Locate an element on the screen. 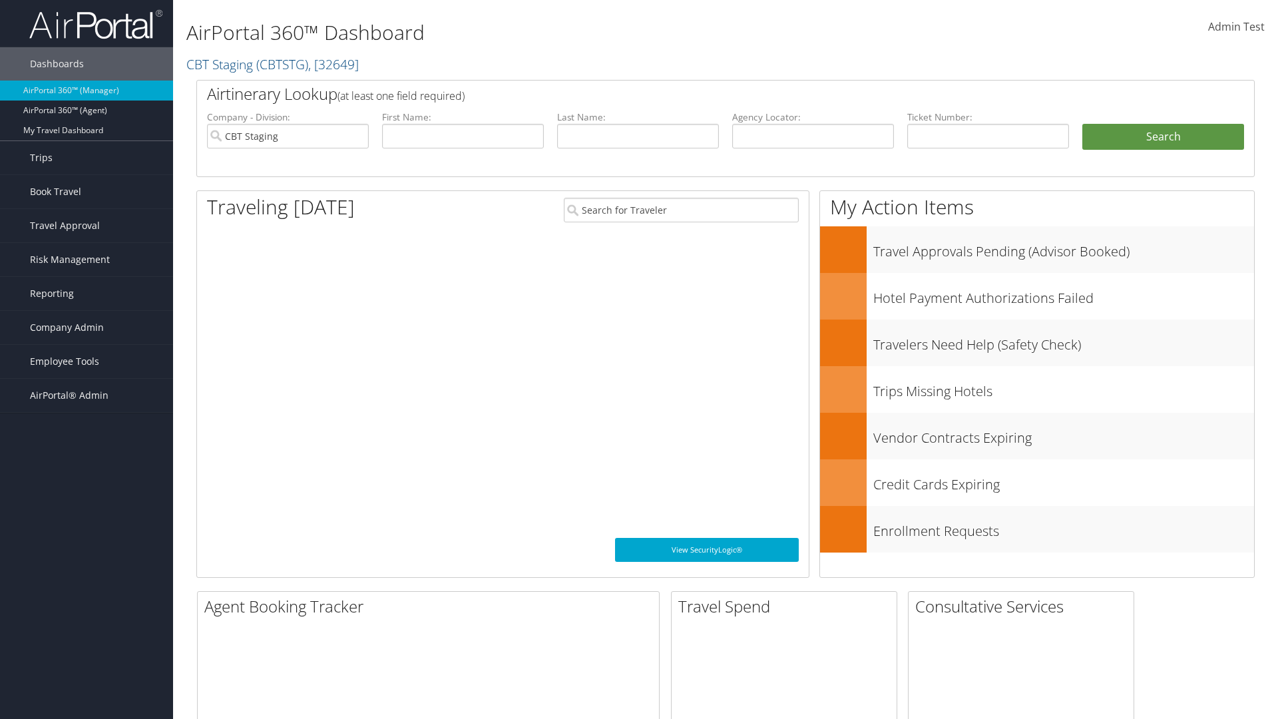  h3: Credit Cards Expiring is located at coordinates (1064, 481).